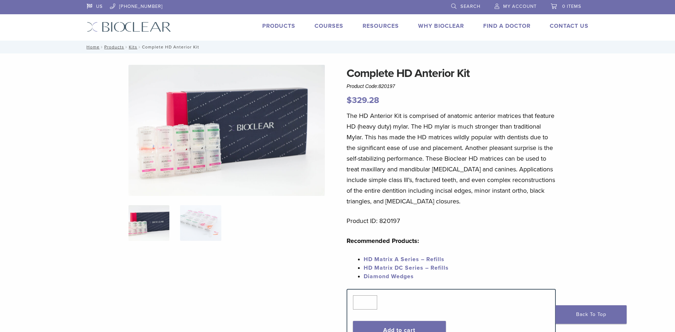  I want to click on img: Bioclear, so click(129, 27).